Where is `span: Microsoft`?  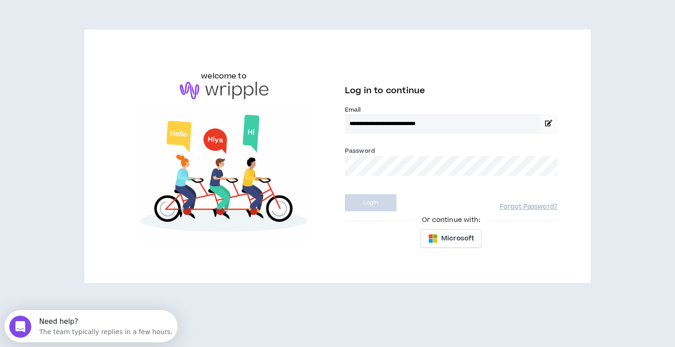 span: Microsoft is located at coordinates (458, 238).